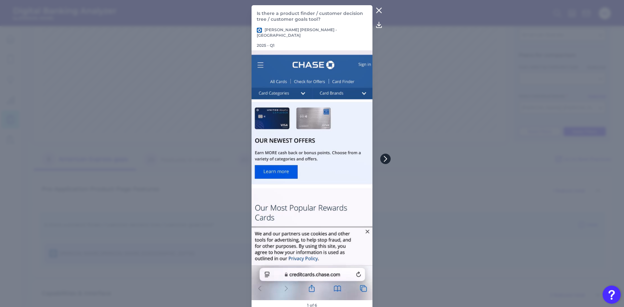 The height and width of the screenshot is (307, 624). I want to click on img: CHASE-CC-ONB-Q1-2025-148.jpg, so click(312, 175).